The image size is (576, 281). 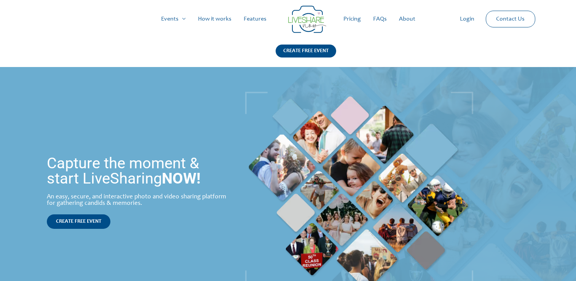 I want to click on a: Events, so click(x=173, y=19).